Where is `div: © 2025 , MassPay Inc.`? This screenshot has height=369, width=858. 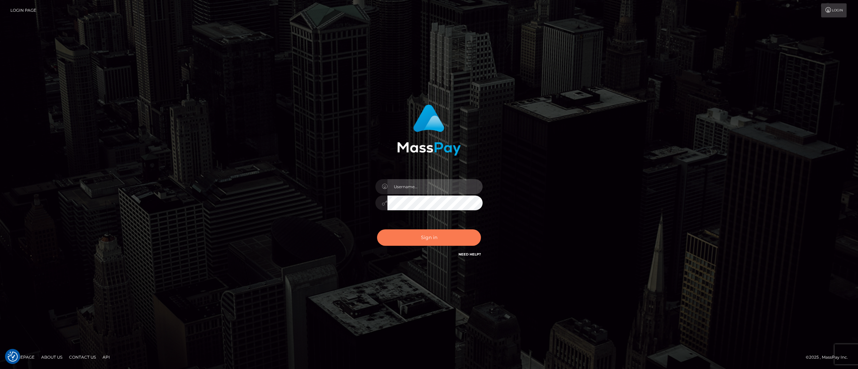
div: © 2025 , MassPay Inc. is located at coordinates (829, 357).